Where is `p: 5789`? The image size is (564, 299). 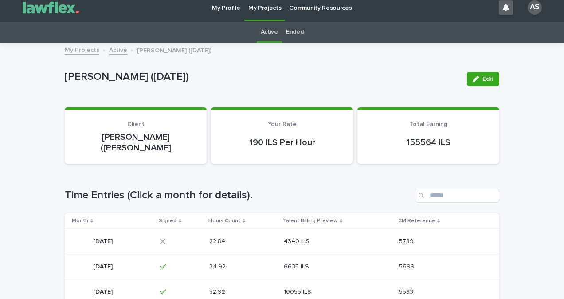 p: 5789 is located at coordinates (407, 240).